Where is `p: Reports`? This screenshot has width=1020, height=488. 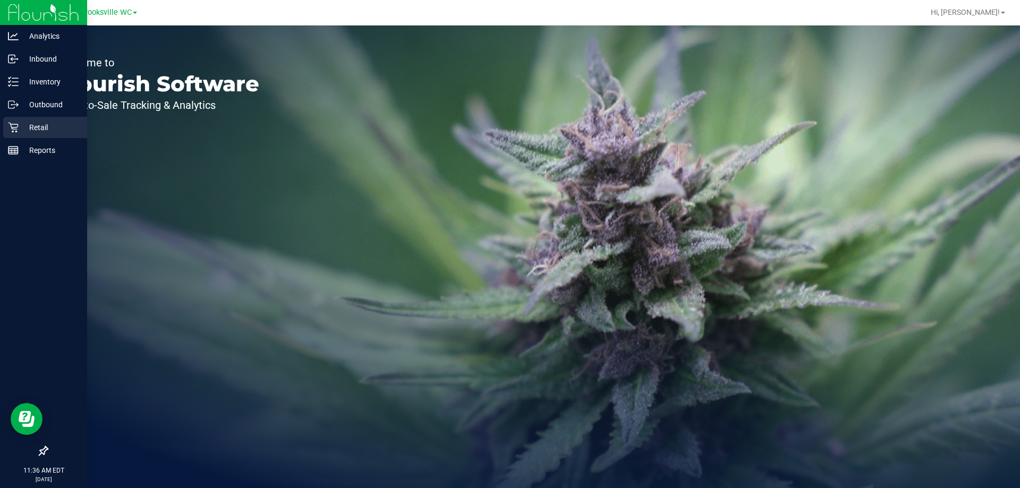
p: Reports is located at coordinates (50, 150).